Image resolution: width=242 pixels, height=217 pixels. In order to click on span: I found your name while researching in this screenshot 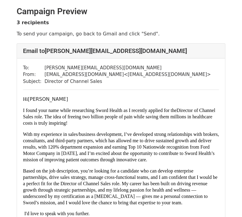, I will do `click(59, 110)`.